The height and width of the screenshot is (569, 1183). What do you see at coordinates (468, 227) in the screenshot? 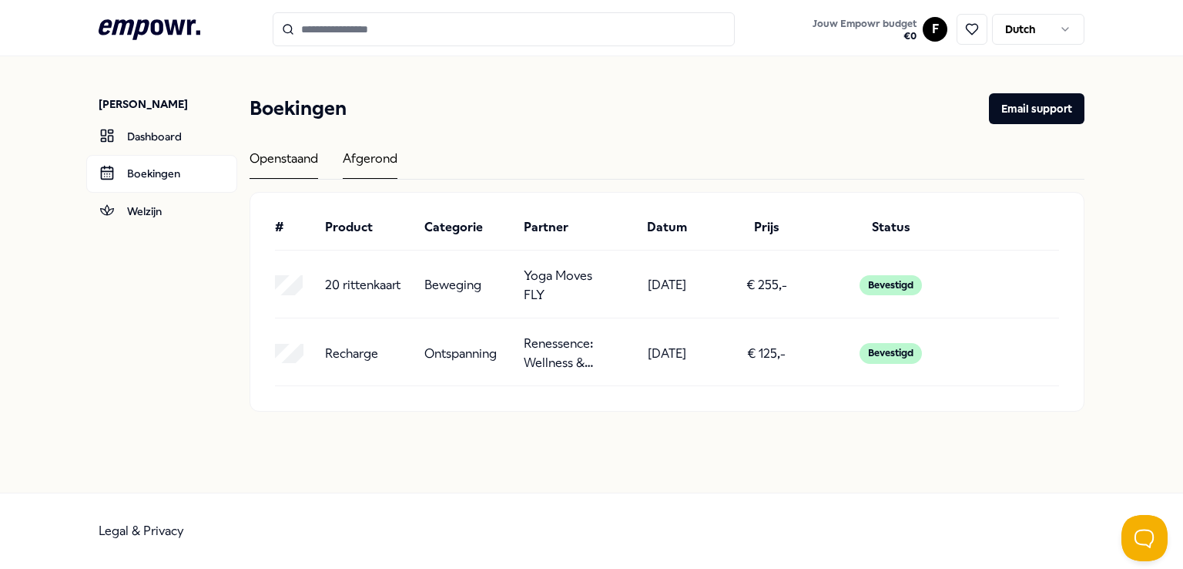
I see `div: Categorie` at bounding box center [468, 227].